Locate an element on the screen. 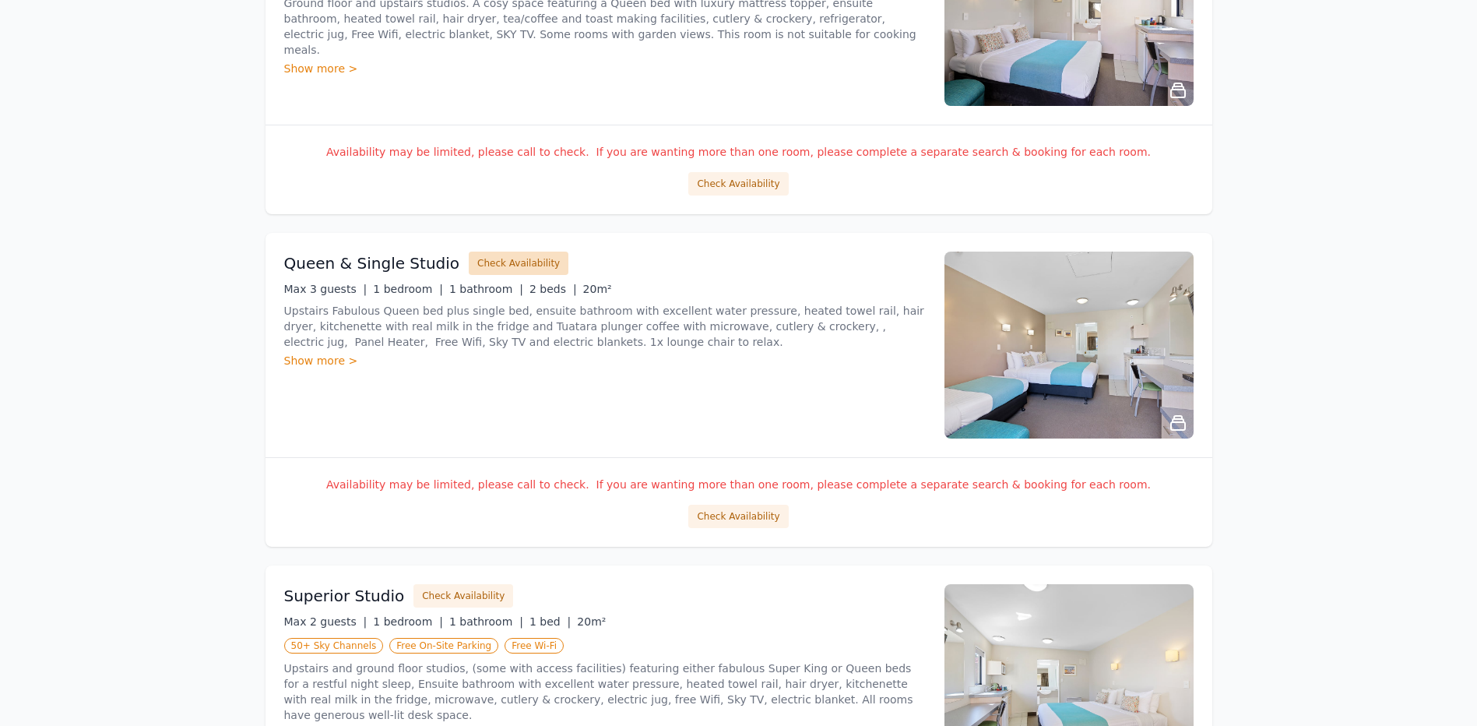 The image size is (1477, 726). h3: Queen & Single Studio is located at coordinates (372, 263).